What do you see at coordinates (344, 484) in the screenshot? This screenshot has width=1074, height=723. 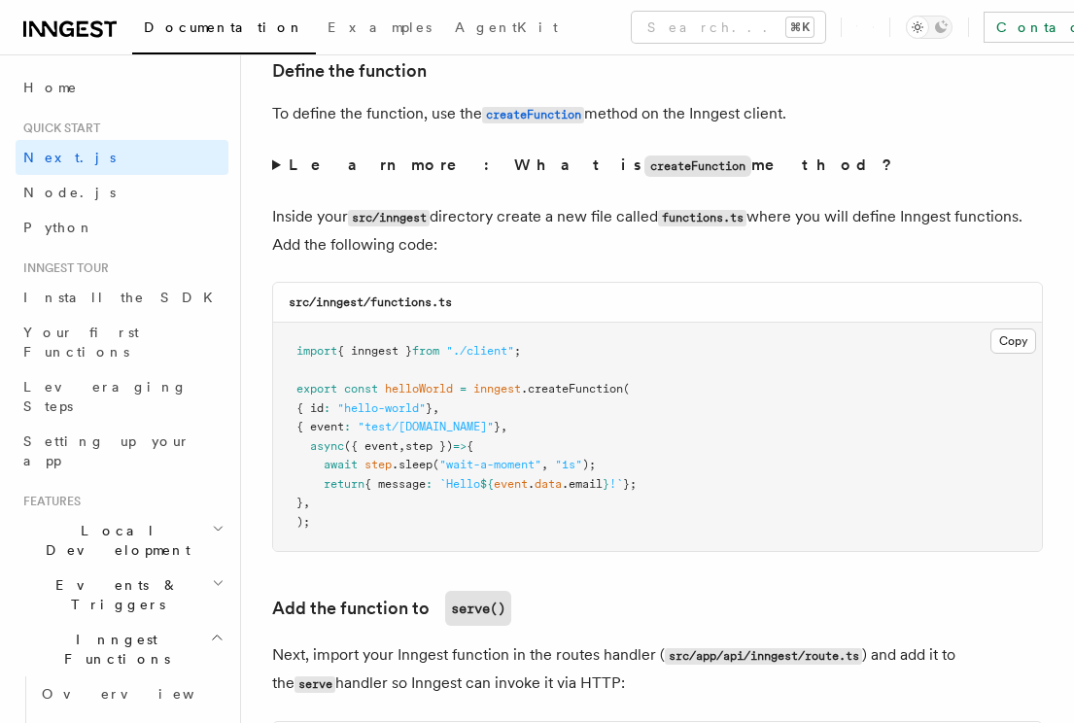 I see `span: return` at bounding box center [344, 484].